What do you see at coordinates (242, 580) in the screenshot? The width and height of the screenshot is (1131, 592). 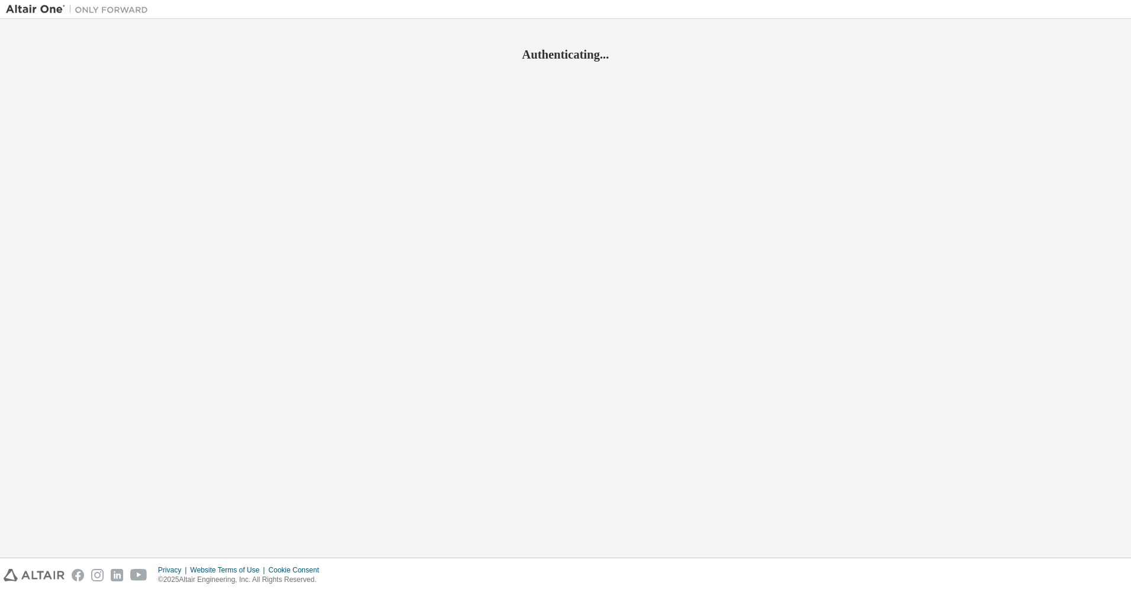 I see `p: © 2025 Altair Engineering, Inc. All Rights Reserved.` at bounding box center [242, 580].